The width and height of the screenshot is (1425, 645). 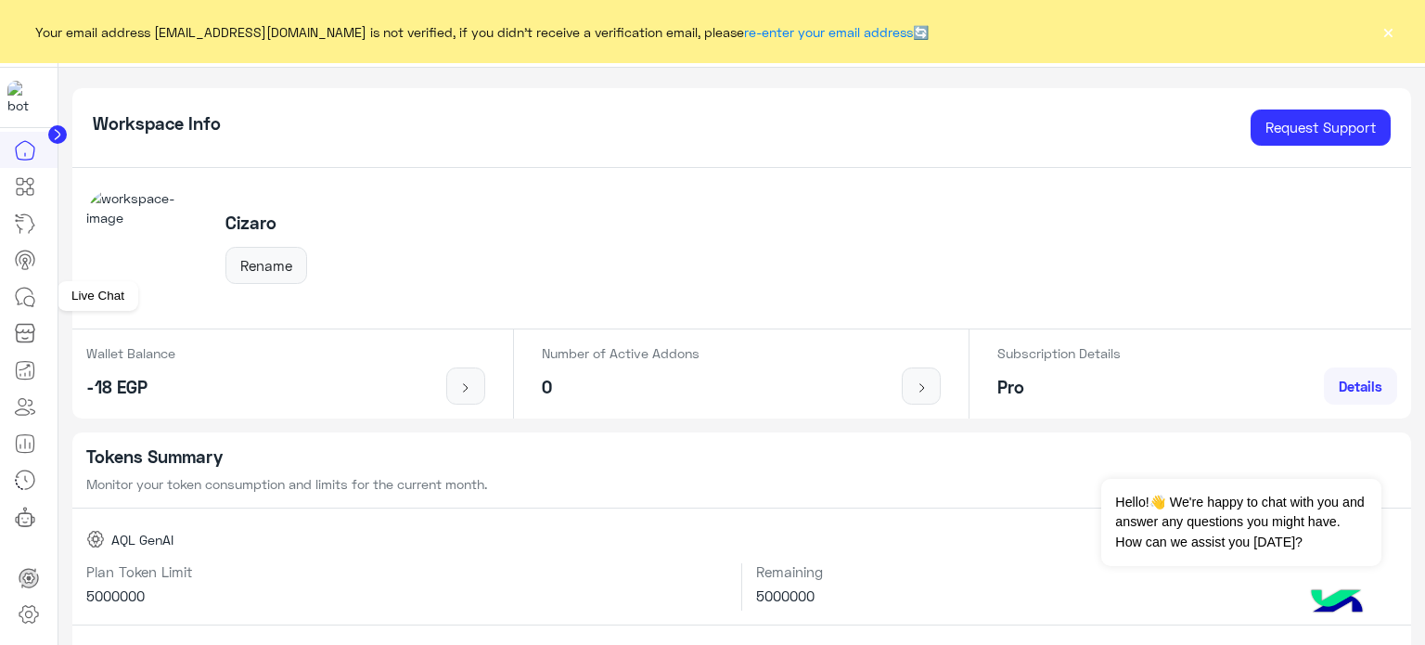 What do you see at coordinates (266, 223) in the screenshot?
I see `h5: Cizaro` at bounding box center [266, 223].